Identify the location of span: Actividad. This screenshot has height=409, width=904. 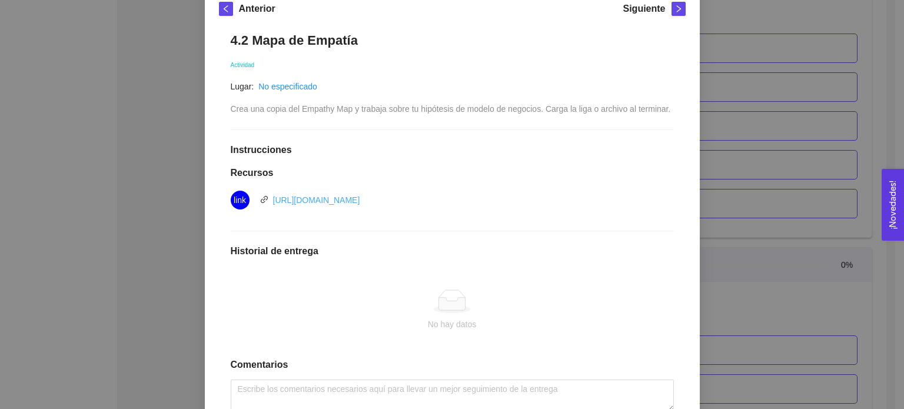
(242, 65).